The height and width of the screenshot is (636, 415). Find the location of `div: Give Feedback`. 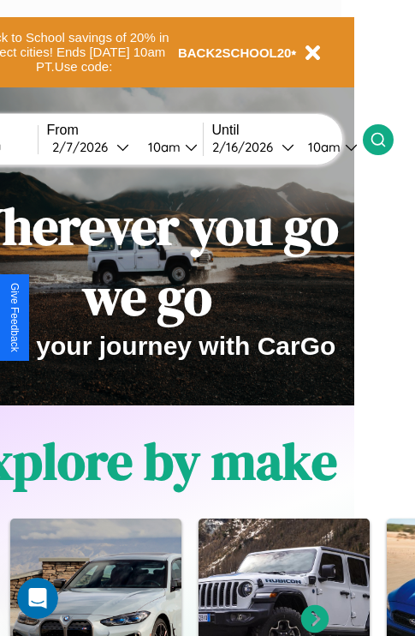

div: Give Feedback is located at coordinates (15, 317).